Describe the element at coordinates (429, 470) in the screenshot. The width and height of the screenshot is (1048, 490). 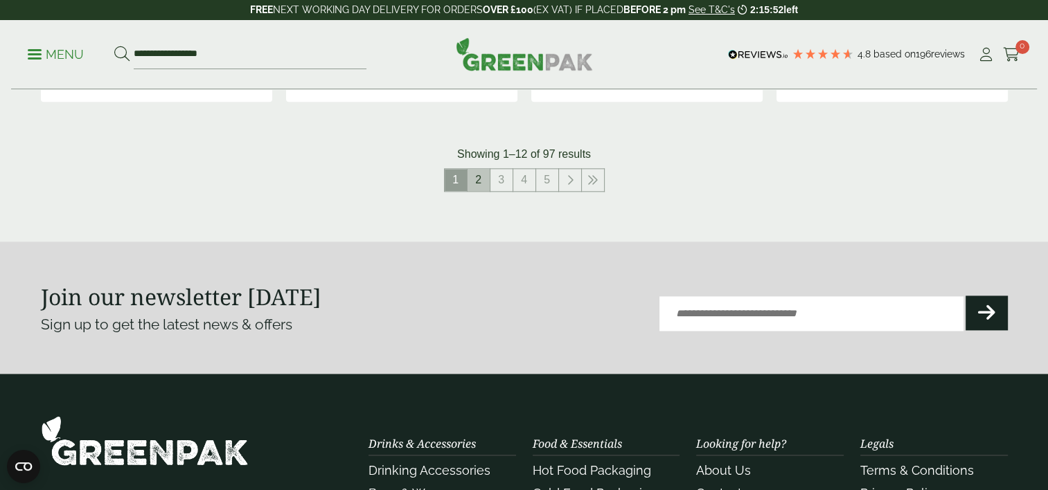
I see `a: Drinking Accessories` at that location.